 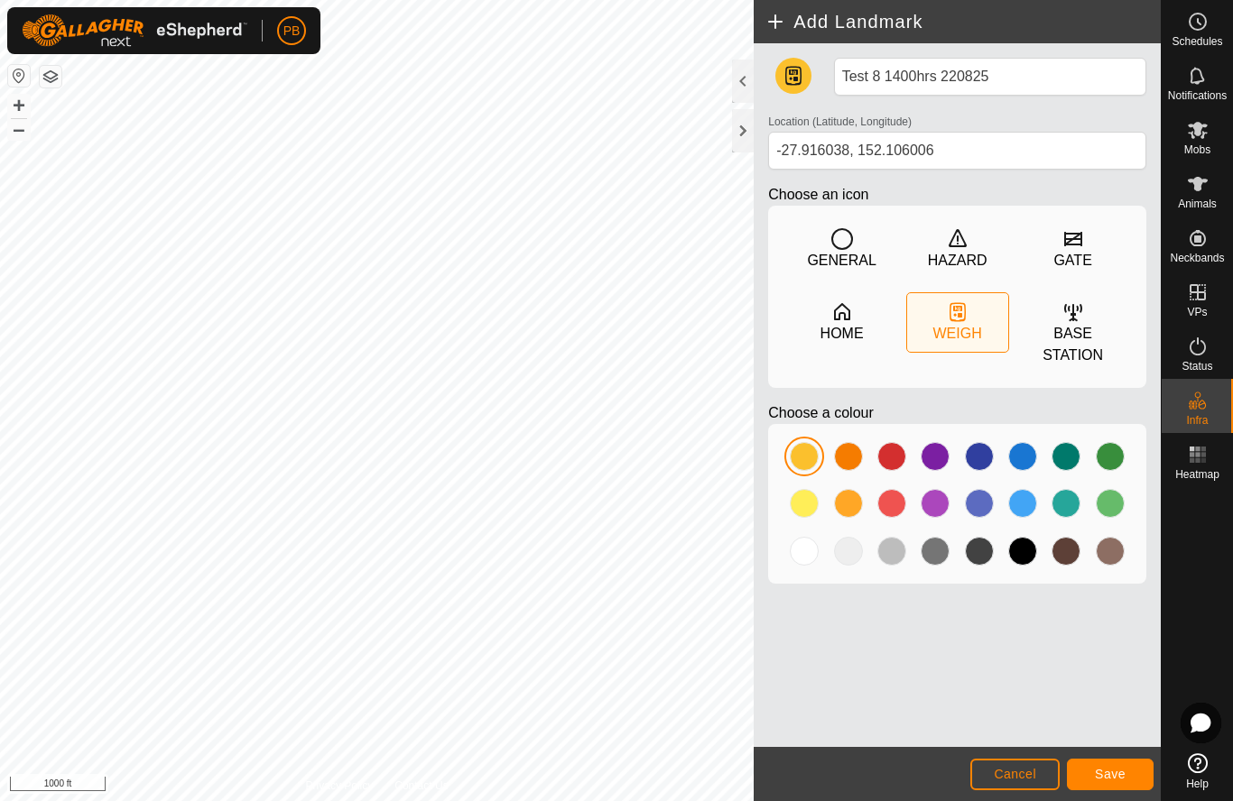 What do you see at coordinates (421, 786) in the screenshot?
I see `a: Contact Us` at bounding box center [421, 786].